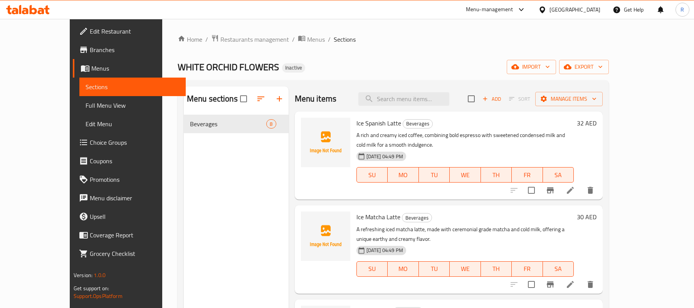  Describe the element at coordinates (129, 50) in the screenshot. I see `a: Branches` at that location.